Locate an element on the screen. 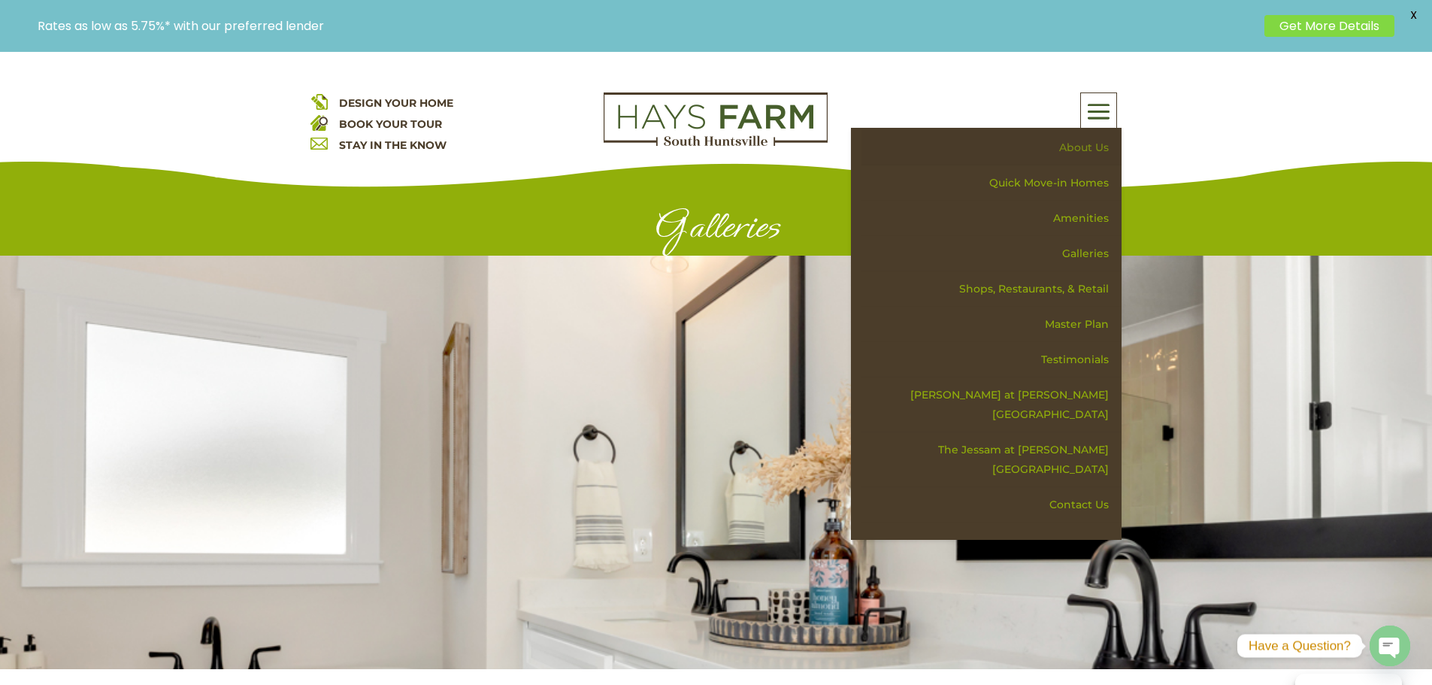  a: hays farm homes huntsville development is located at coordinates (715, 143).